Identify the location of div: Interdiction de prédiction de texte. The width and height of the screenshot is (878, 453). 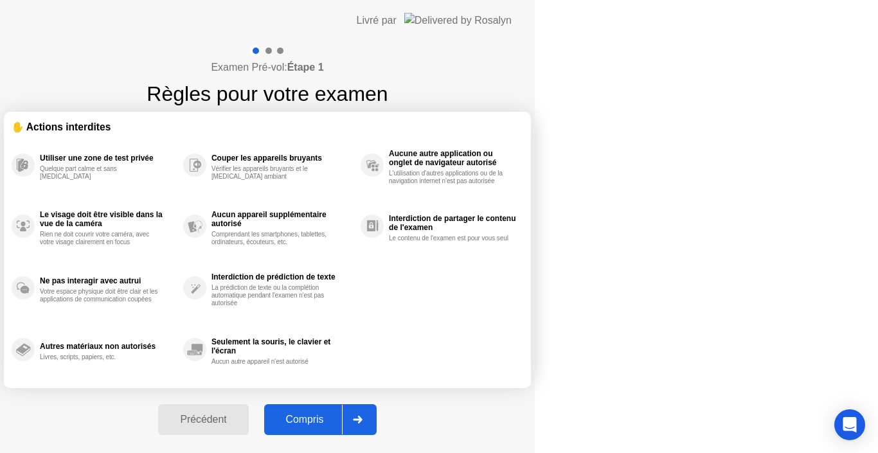
(283, 277).